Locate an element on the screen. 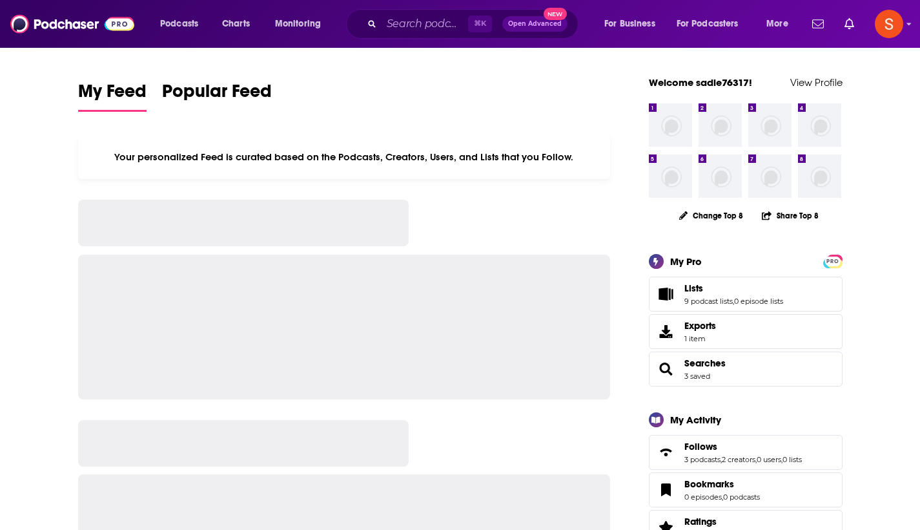  span: New is located at coordinates (555, 14).